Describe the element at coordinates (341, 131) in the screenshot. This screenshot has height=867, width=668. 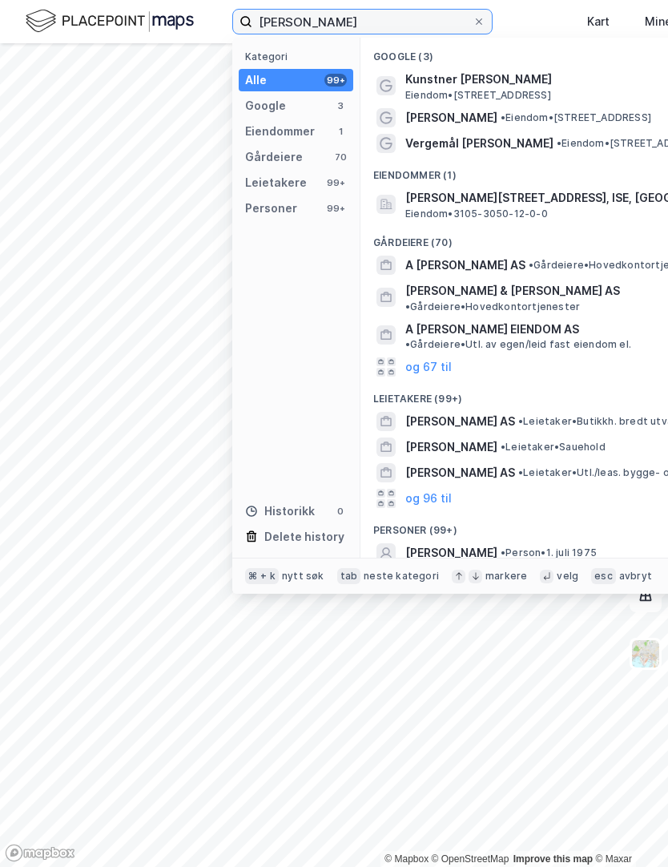
I see `div: 1` at that location.